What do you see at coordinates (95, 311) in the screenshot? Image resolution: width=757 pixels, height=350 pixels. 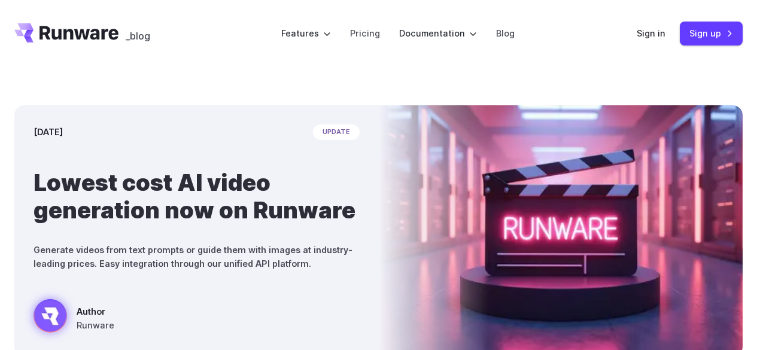 I see `span: Author` at bounding box center [95, 311].